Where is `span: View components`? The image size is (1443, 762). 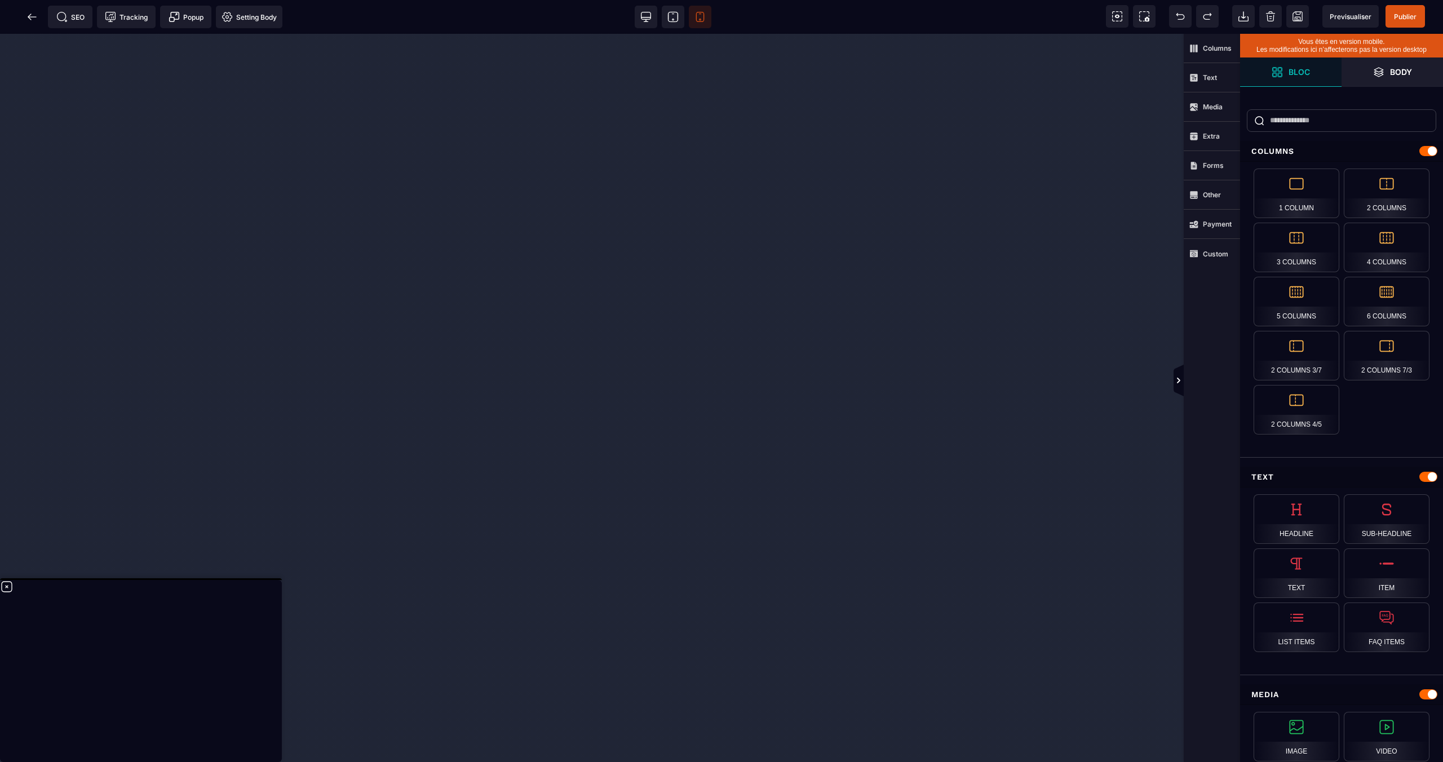
span: View components is located at coordinates (1117, 16).